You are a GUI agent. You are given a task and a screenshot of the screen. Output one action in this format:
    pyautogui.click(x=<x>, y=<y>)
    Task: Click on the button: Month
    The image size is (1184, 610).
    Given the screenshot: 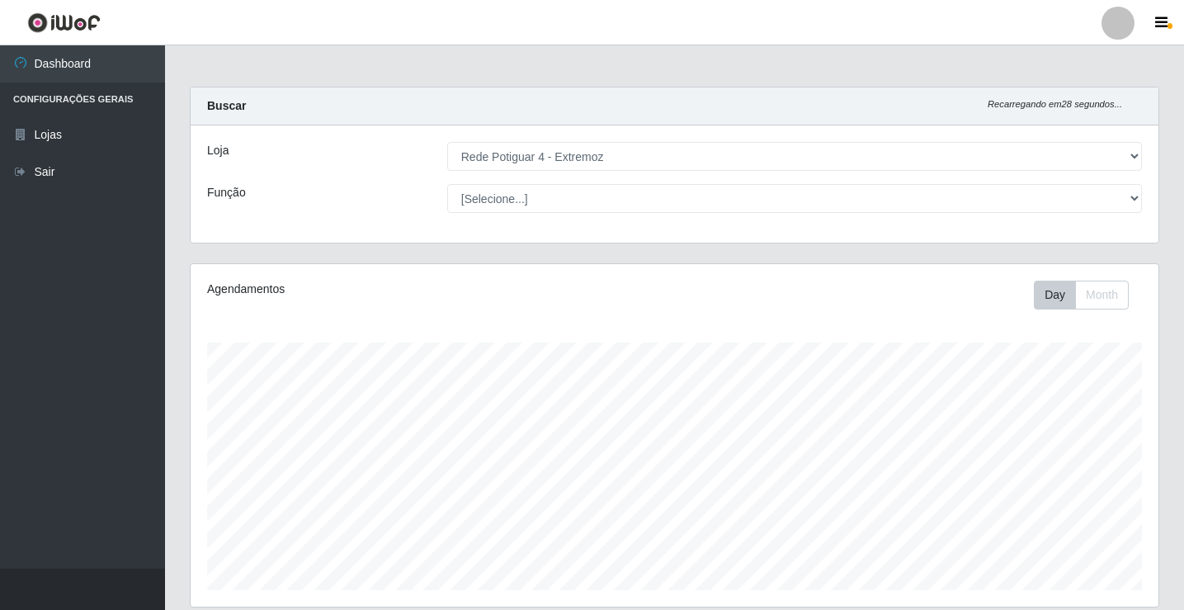 What is the action you would take?
    pyautogui.click(x=1101, y=295)
    